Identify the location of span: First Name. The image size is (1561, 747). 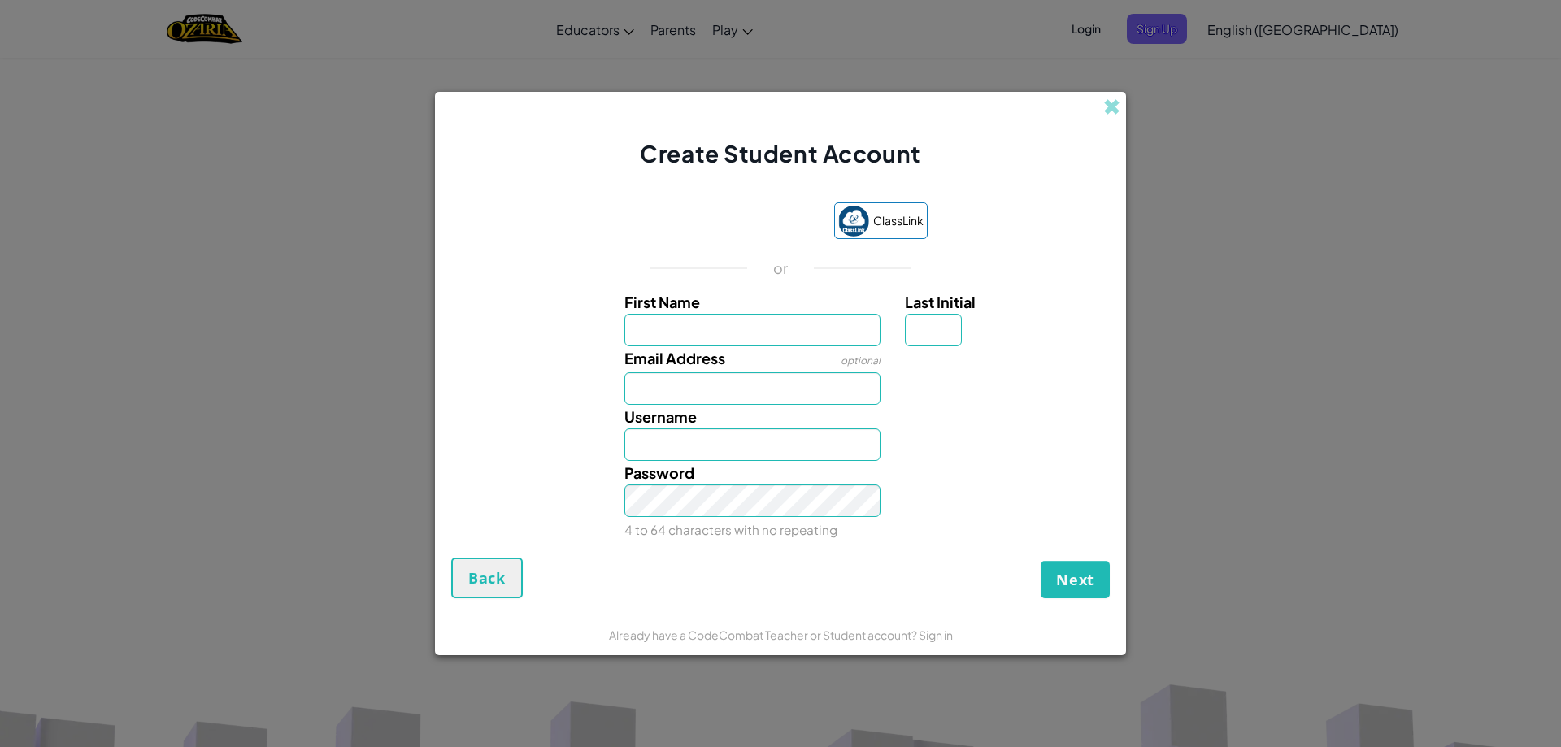
(662, 302).